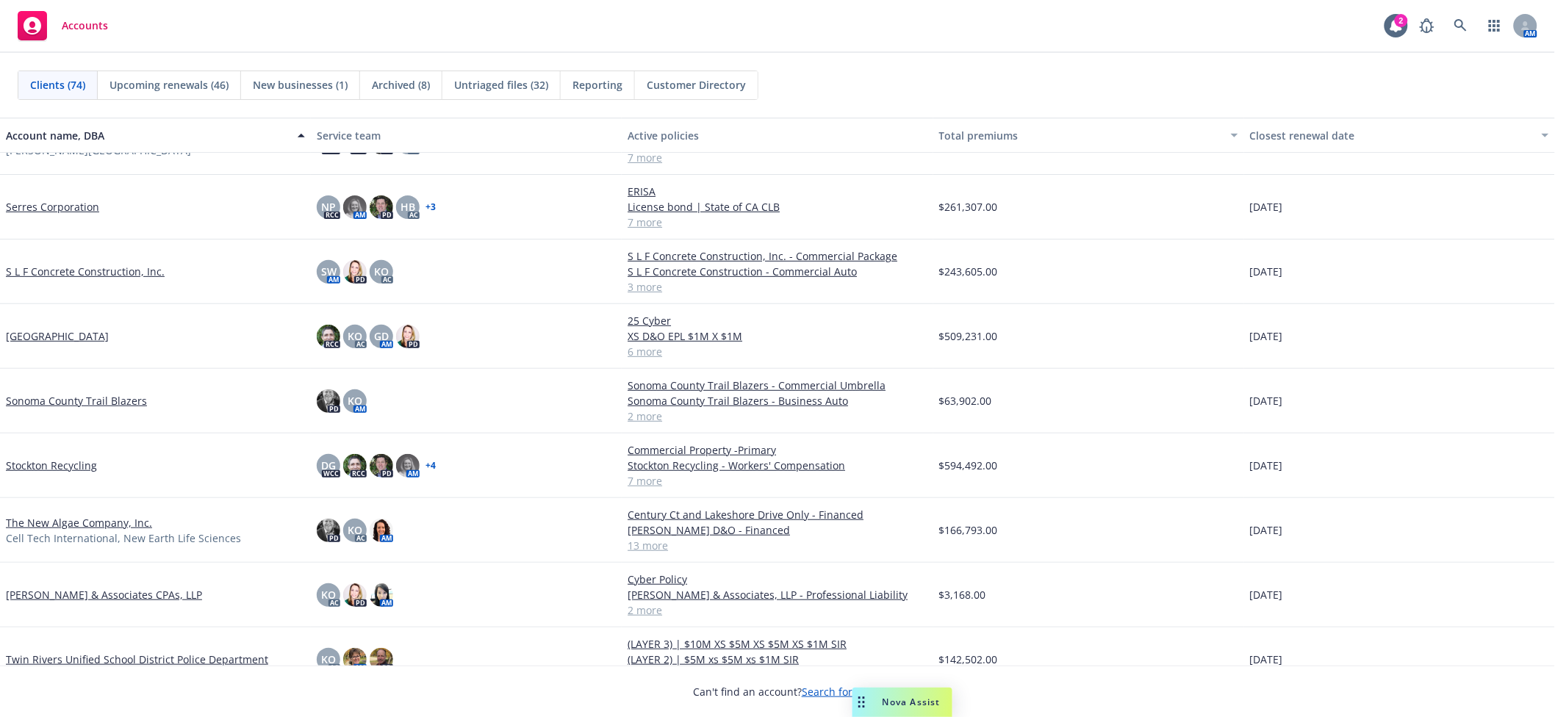  What do you see at coordinates (431, 466) in the screenshot?
I see `a: + 4` at bounding box center [431, 466].